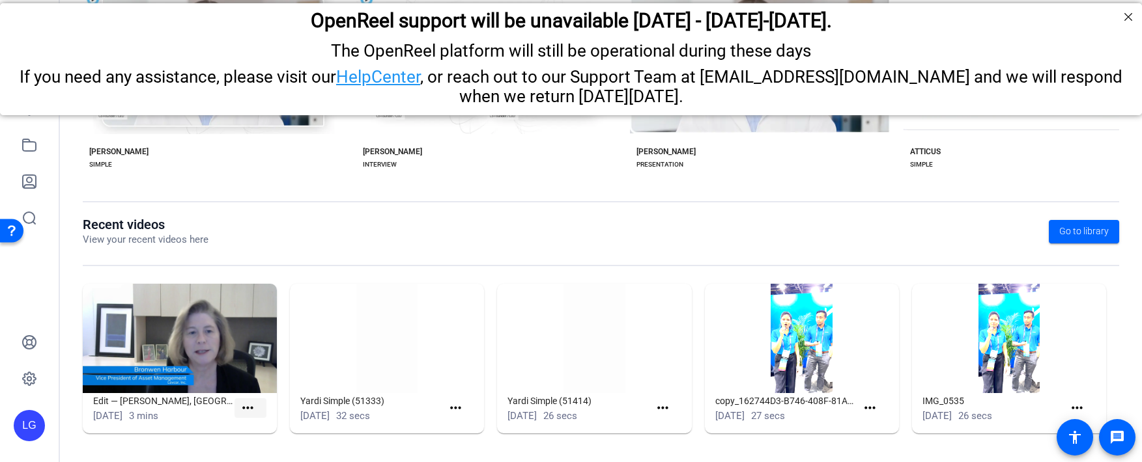 Image resolution: width=1142 pixels, height=462 pixels. Describe the element at coordinates (993, 401) in the screenshot. I see `h1: IMG_0535` at that location.